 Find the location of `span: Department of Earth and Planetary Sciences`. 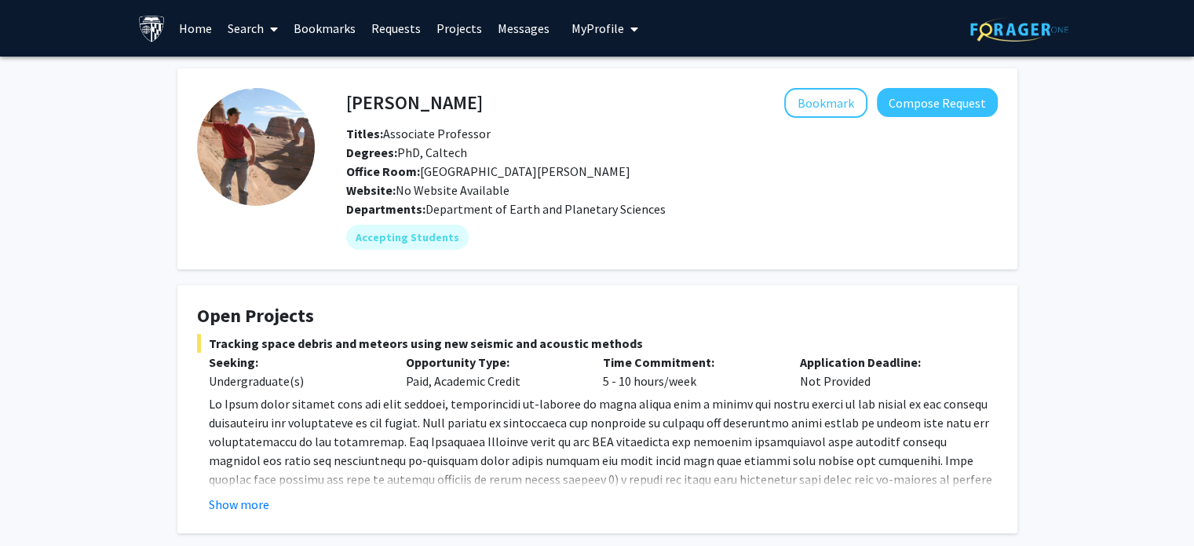

span: Department of Earth and Planetary Sciences is located at coordinates (546, 209).